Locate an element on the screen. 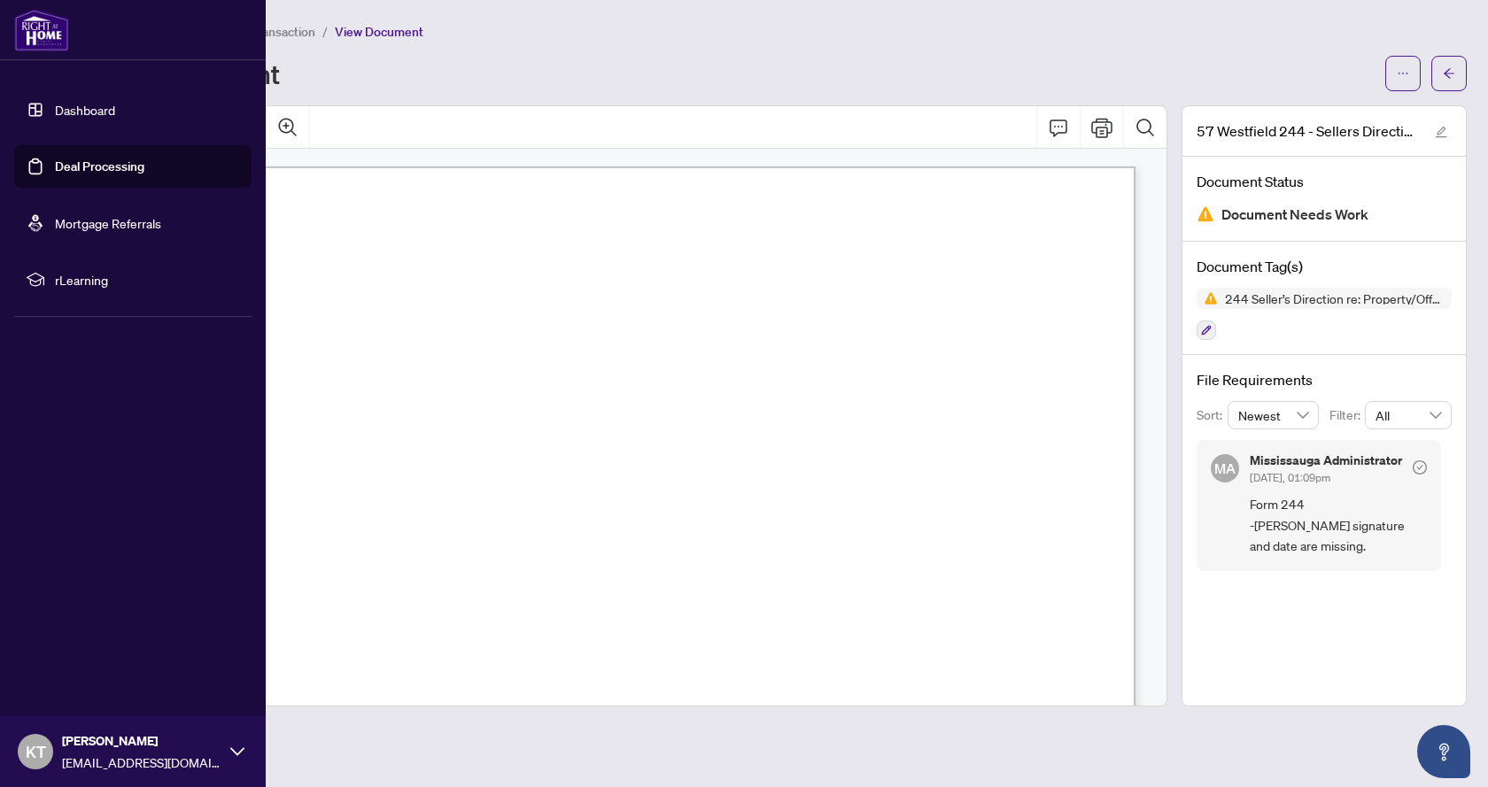 The image size is (1488, 787). span: Document Needs Work is located at coordinates (1295, 214).